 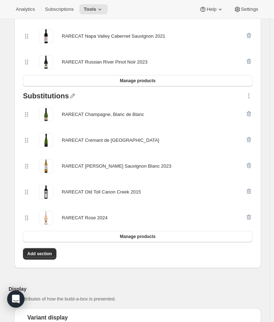 I want to click on button: Help, so click(x=211, y=9).